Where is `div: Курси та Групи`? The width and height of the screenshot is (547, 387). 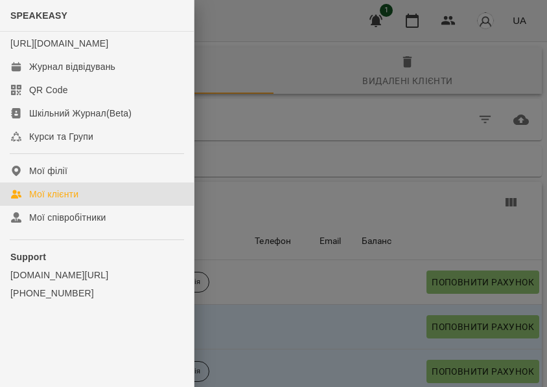 div: Курси та Групи is located at coordinates (61, 137).